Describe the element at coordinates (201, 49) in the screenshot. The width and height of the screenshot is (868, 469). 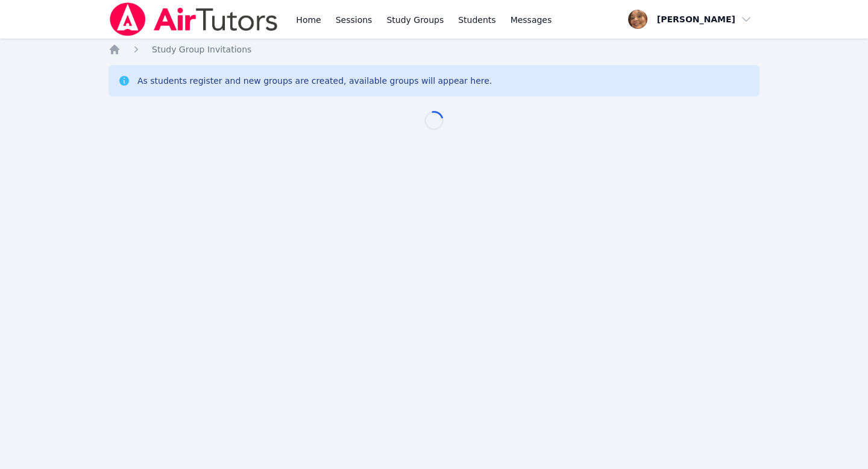
I see `span: Study Group Invitations` at that location.